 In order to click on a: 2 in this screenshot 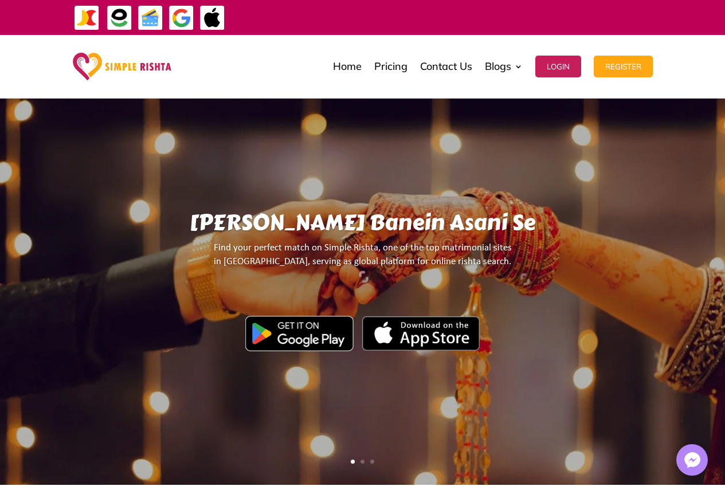, I will do `click(362, 461)`.